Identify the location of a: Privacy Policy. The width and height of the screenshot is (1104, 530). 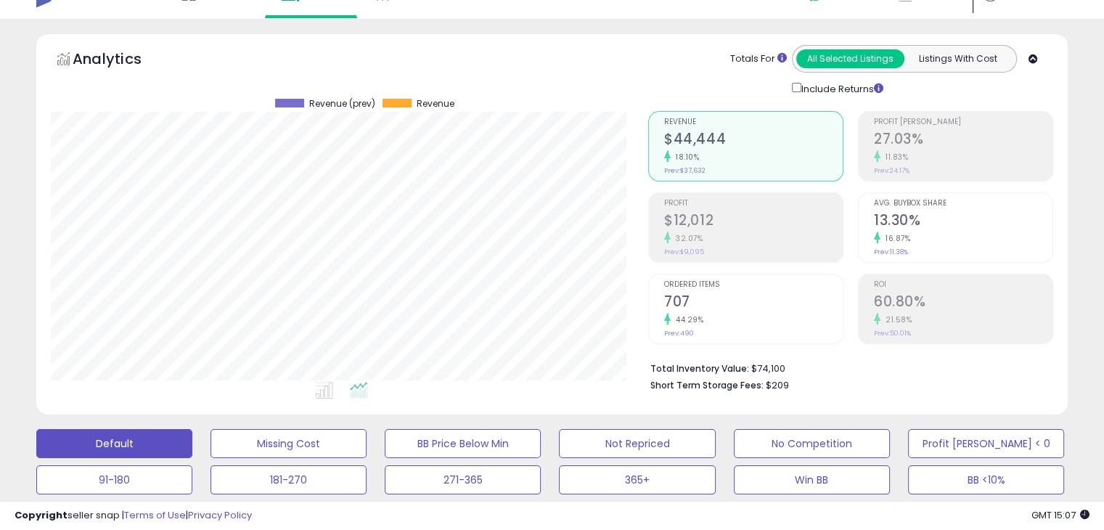
(220, 515).